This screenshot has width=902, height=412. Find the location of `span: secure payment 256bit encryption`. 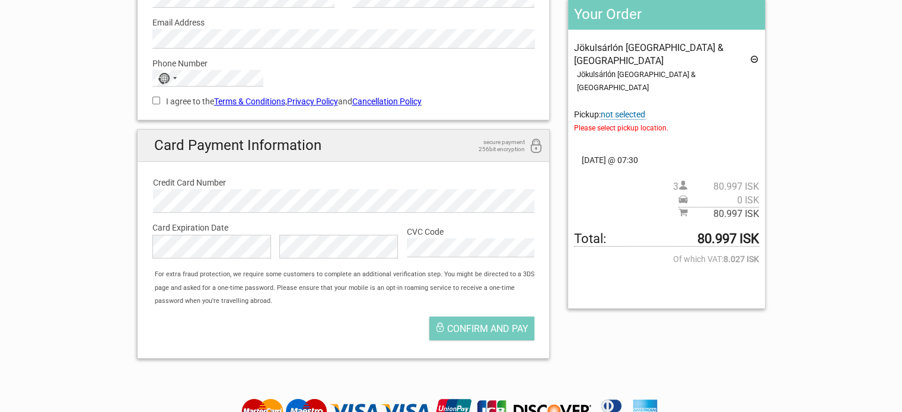

span: secure payment 256bit encryption is located at coordinates (495, 146).